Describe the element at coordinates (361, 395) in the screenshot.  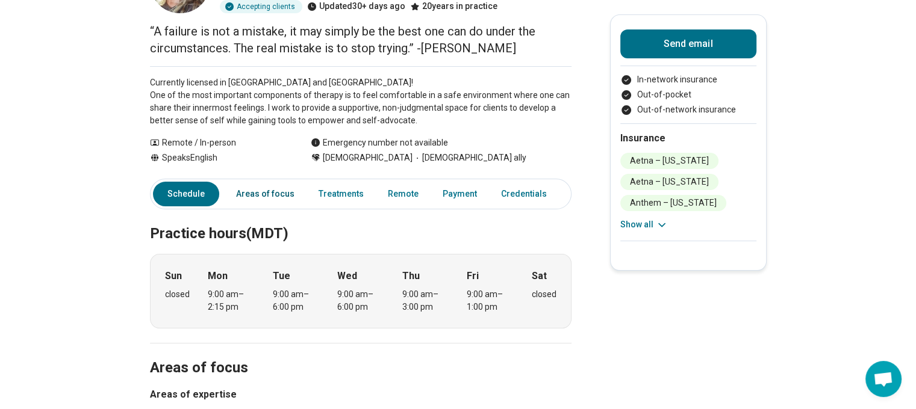
I see `h3: Areas of expertise` at that location.